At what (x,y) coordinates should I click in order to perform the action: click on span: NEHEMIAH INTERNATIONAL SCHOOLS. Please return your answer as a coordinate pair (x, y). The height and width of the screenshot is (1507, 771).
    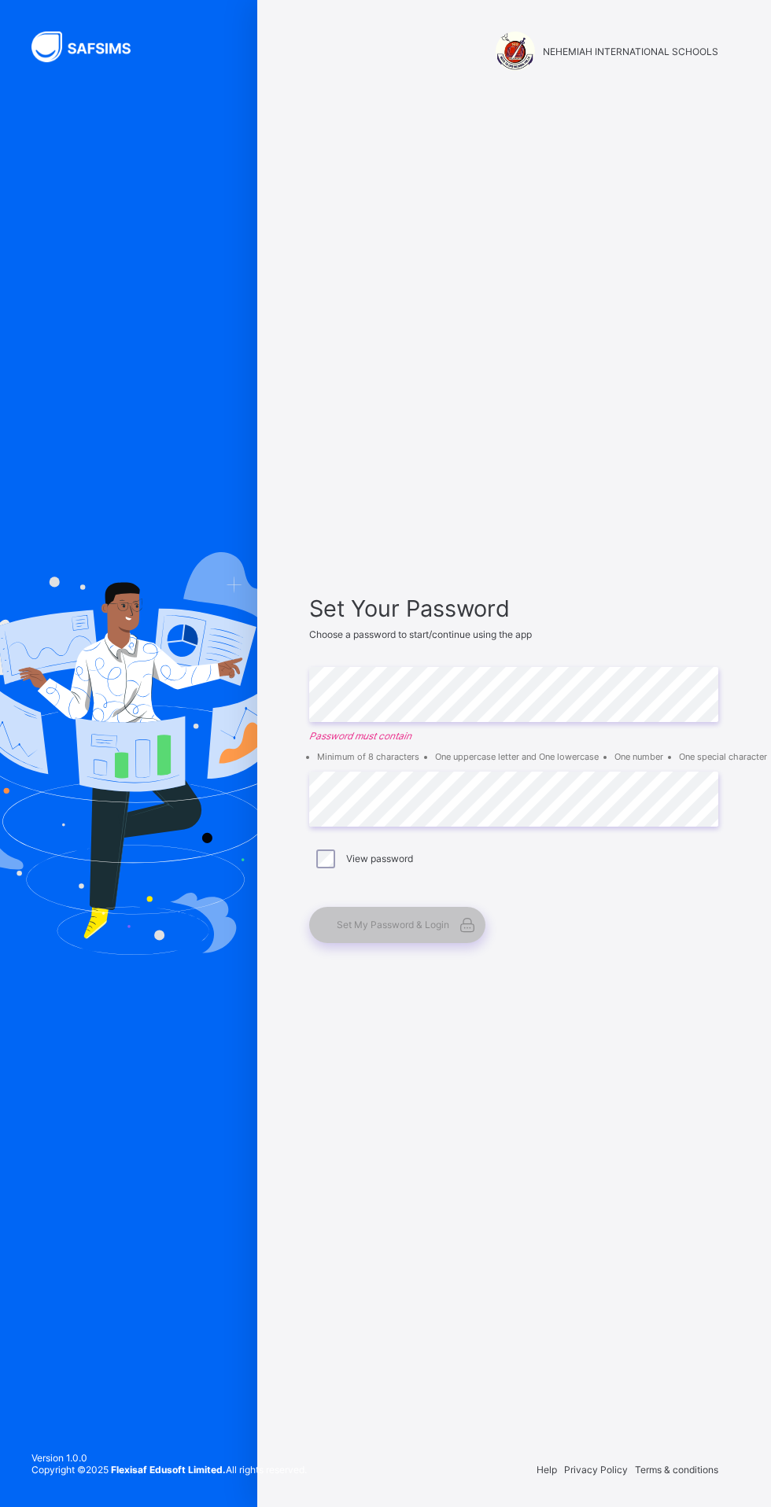
    Looking at the image, I should click on (630, 51).